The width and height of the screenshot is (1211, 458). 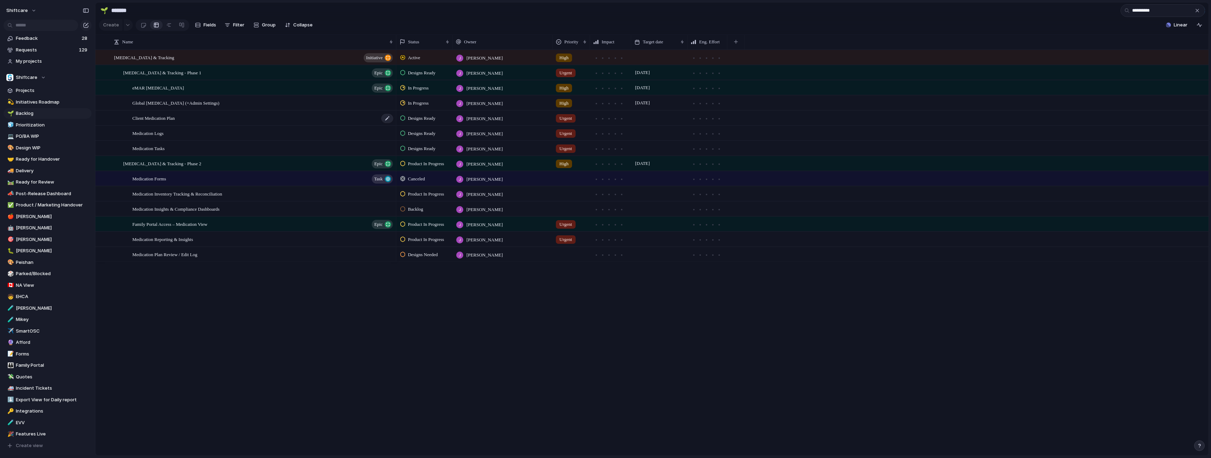 I want to click on span: Group, so click(x=269, y=25).